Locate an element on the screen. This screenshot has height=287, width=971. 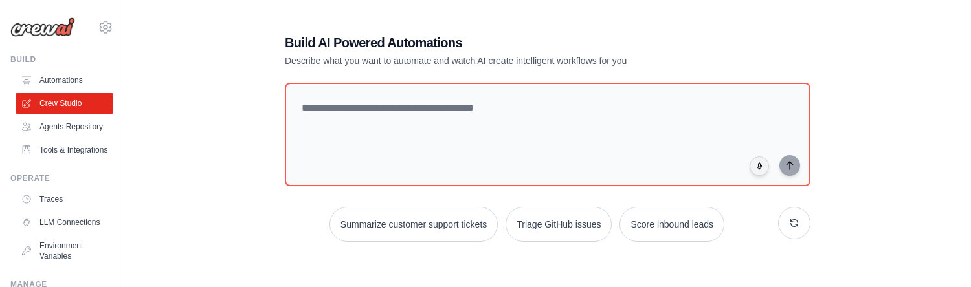
div: Build is located at coordinates (61, 60).